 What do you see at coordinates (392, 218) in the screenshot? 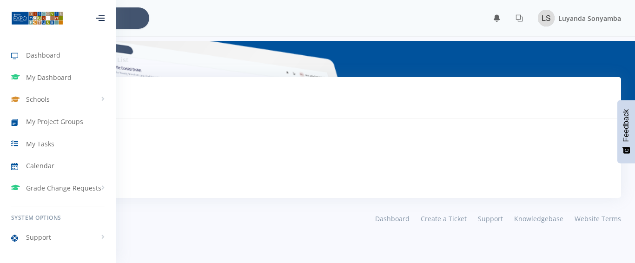
I see `a: Dashboard` at bounding box center [392, 218].